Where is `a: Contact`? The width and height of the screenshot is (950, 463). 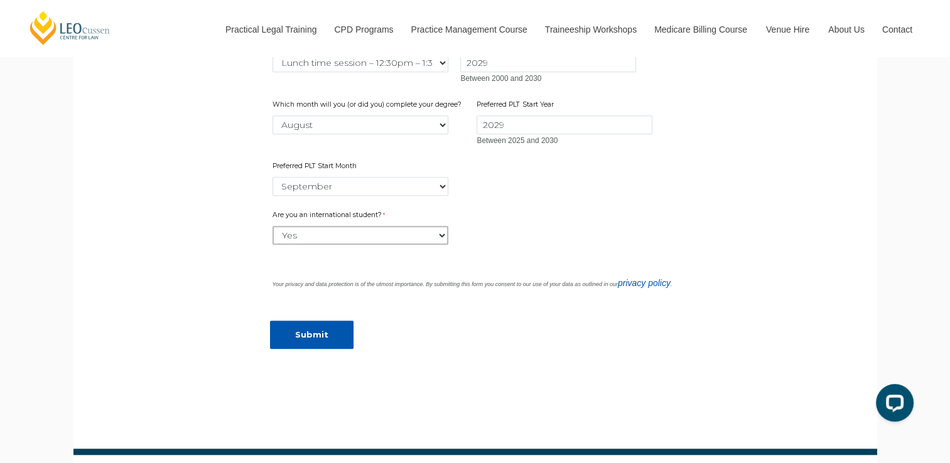 a: Contact is located at coordinates (897, 30).